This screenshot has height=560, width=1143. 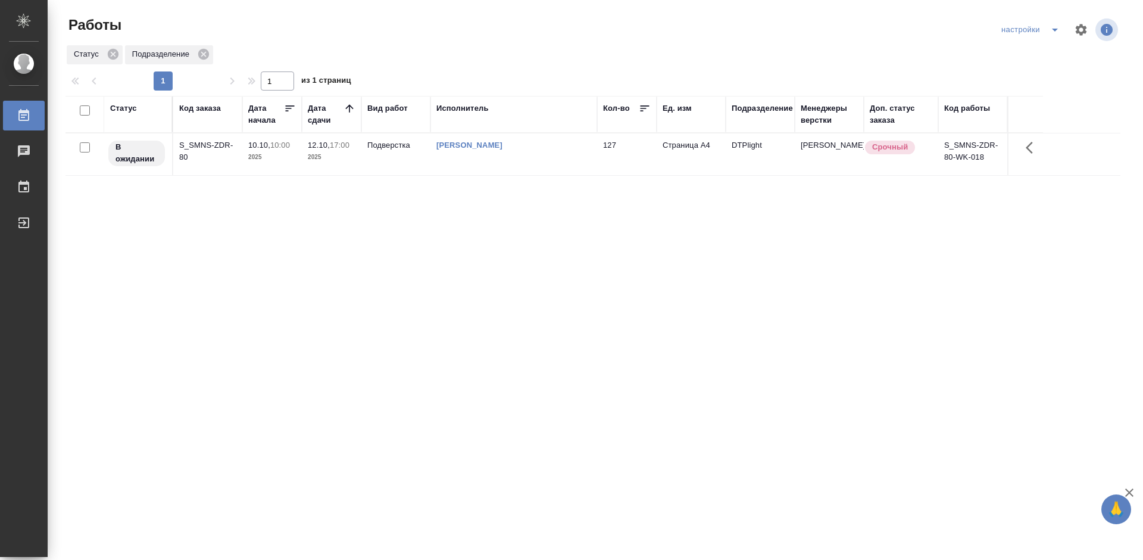 What do you see at coordinates (627, 154) in the screenshot?
I see `td: 127` at bounding box center [627, 154].